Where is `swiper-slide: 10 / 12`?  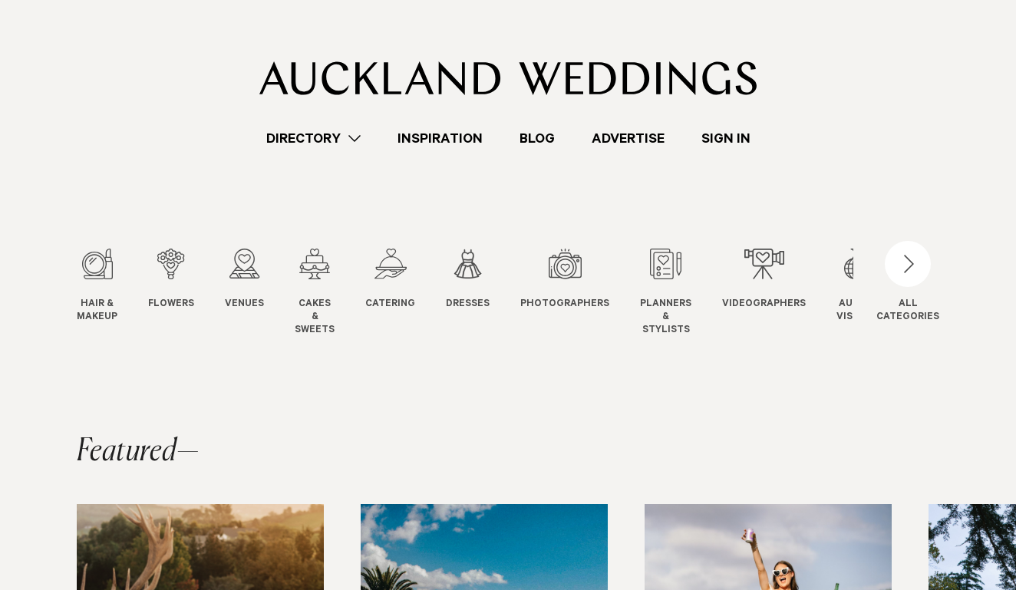 swiper-slide: 10 / 12 is located at coordinates (870, 292).